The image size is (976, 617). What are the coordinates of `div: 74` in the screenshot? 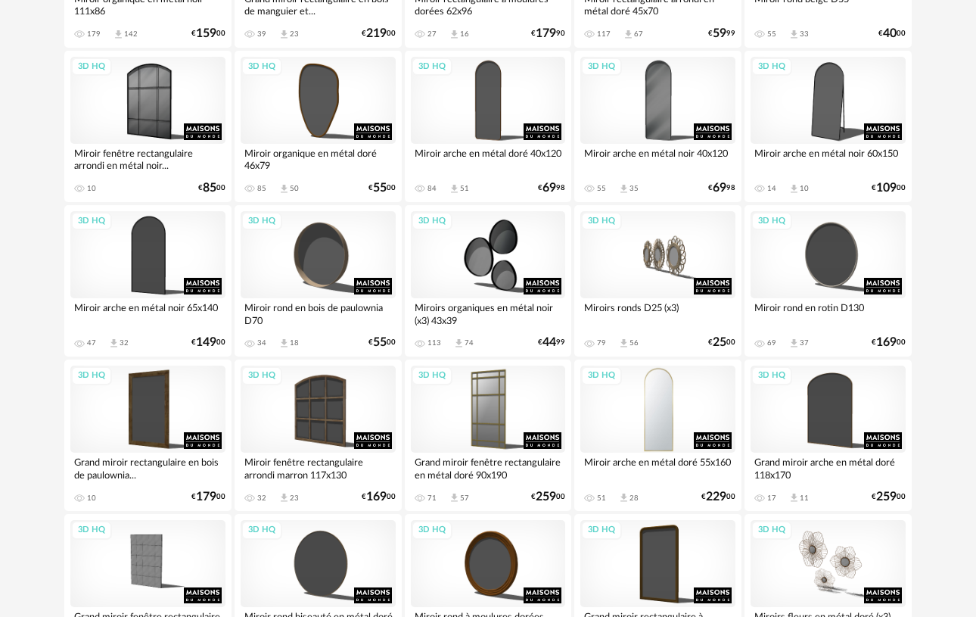 It's located at (469, 343).